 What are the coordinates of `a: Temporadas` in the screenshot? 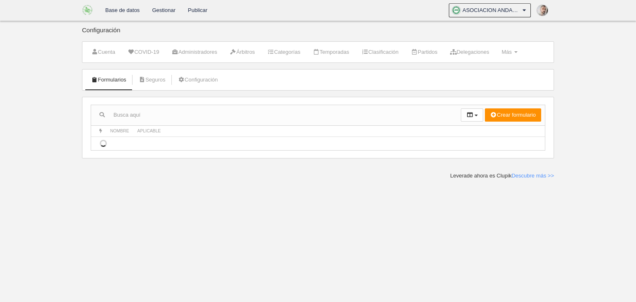 It's located at (331, 52).